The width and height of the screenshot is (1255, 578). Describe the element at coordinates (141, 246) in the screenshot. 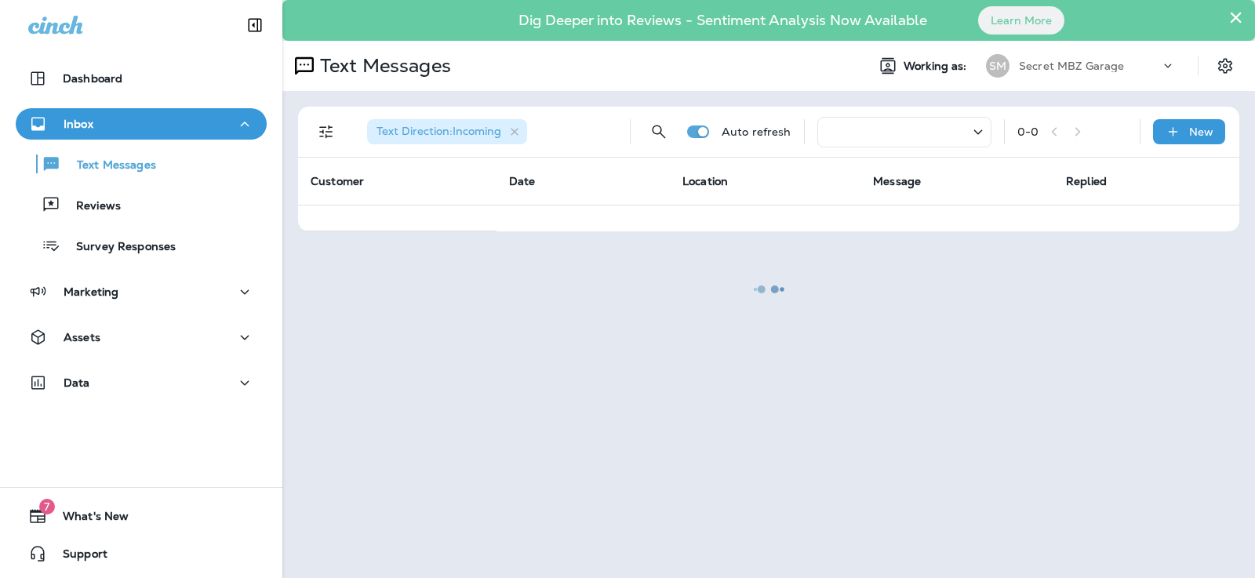

I see `button: Survey Responses` at that location.